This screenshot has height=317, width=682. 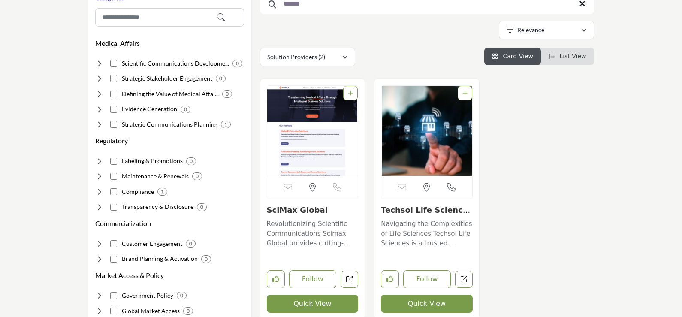 I want to click on h4: Evidence Generation: Research to support clinical and economic value claims., so click(x=149, y=109).